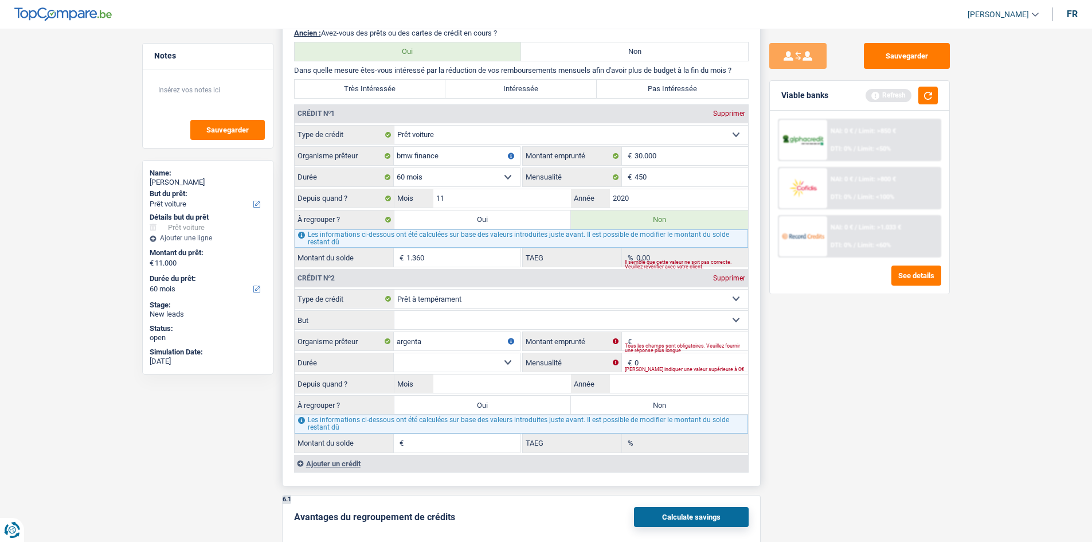 The image size is (1092, 542). I want to click on span: Limit: >1.033 €, so click(880, 227).